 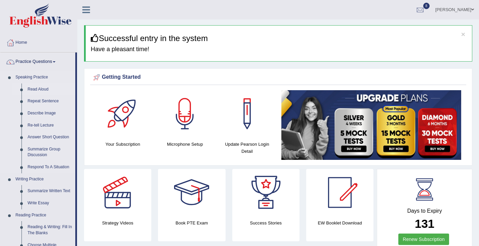 I want to click on h4: Strategy Videos, so click(x=118, y=222).